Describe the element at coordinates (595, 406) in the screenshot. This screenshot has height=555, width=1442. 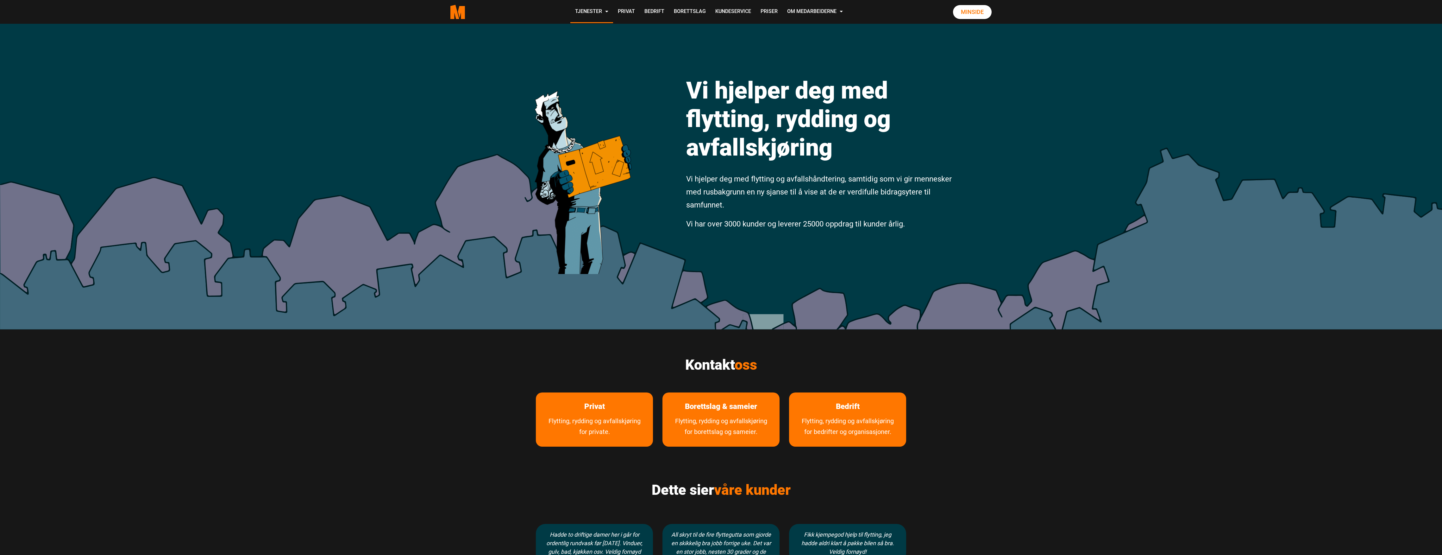
I see `a: les mer om Privat` at that location.